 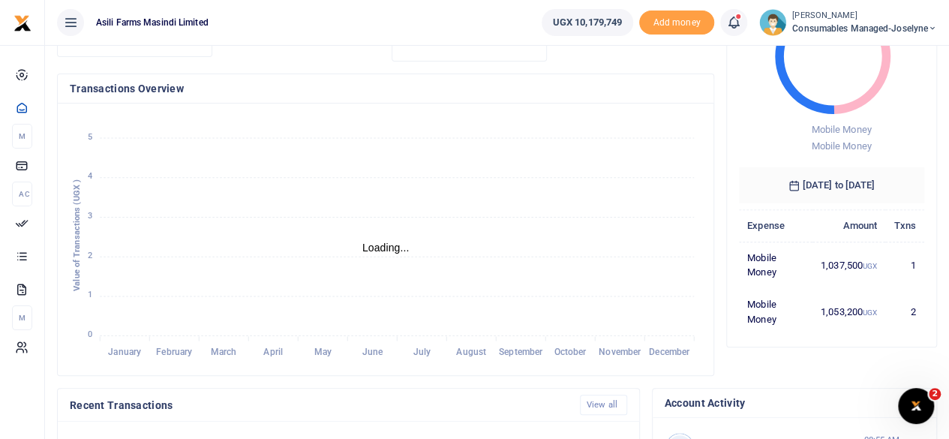 I want to click on tspan: 0, so click(x=90, y=334).